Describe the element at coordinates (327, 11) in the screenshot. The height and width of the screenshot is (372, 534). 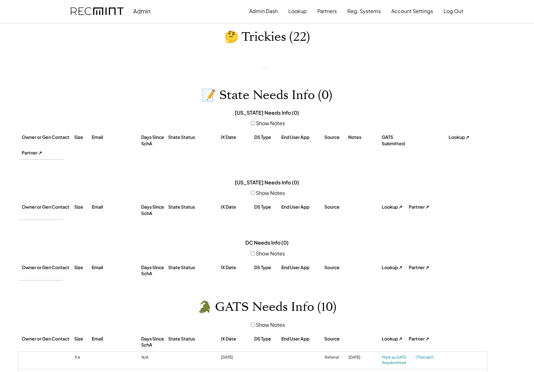
I see `button: Partners` at that location.